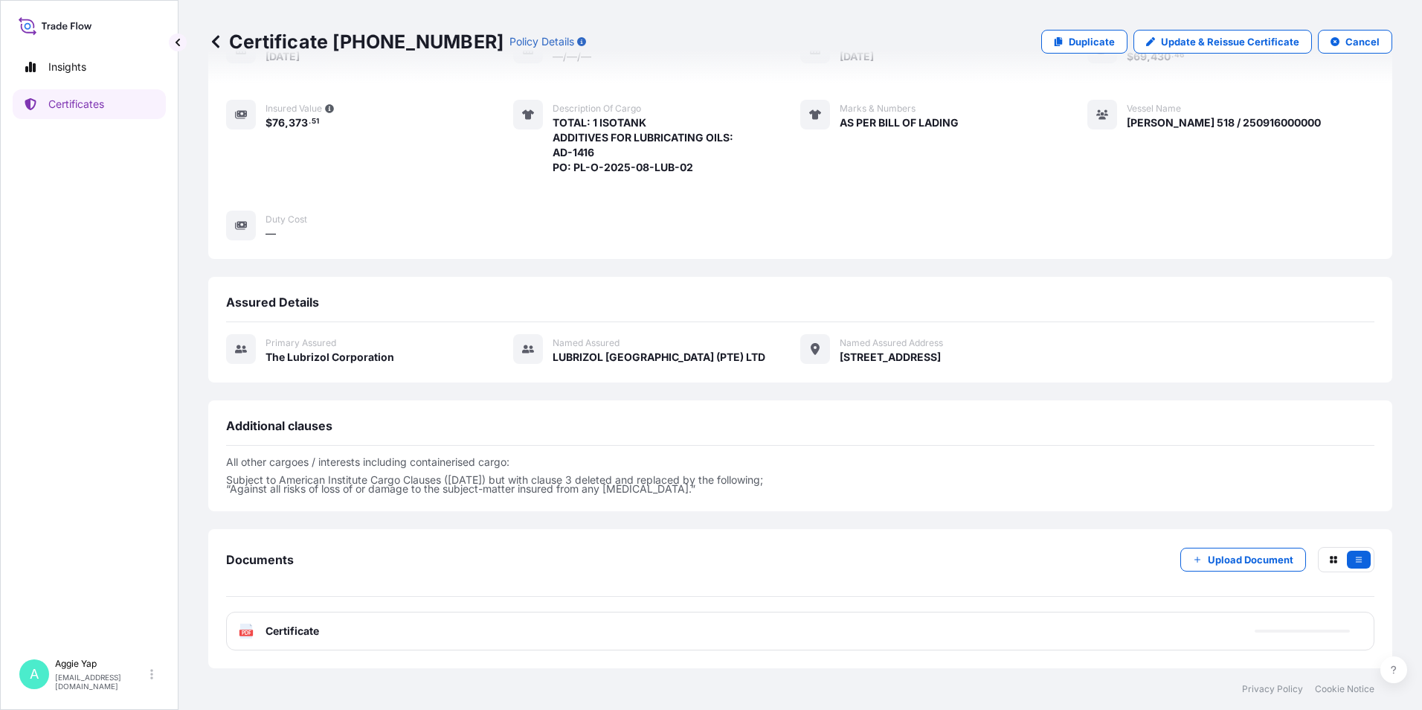 The width and height of the screenshot is (1422, 710). I want to click on a: Duplicate, so click(1085, 42).